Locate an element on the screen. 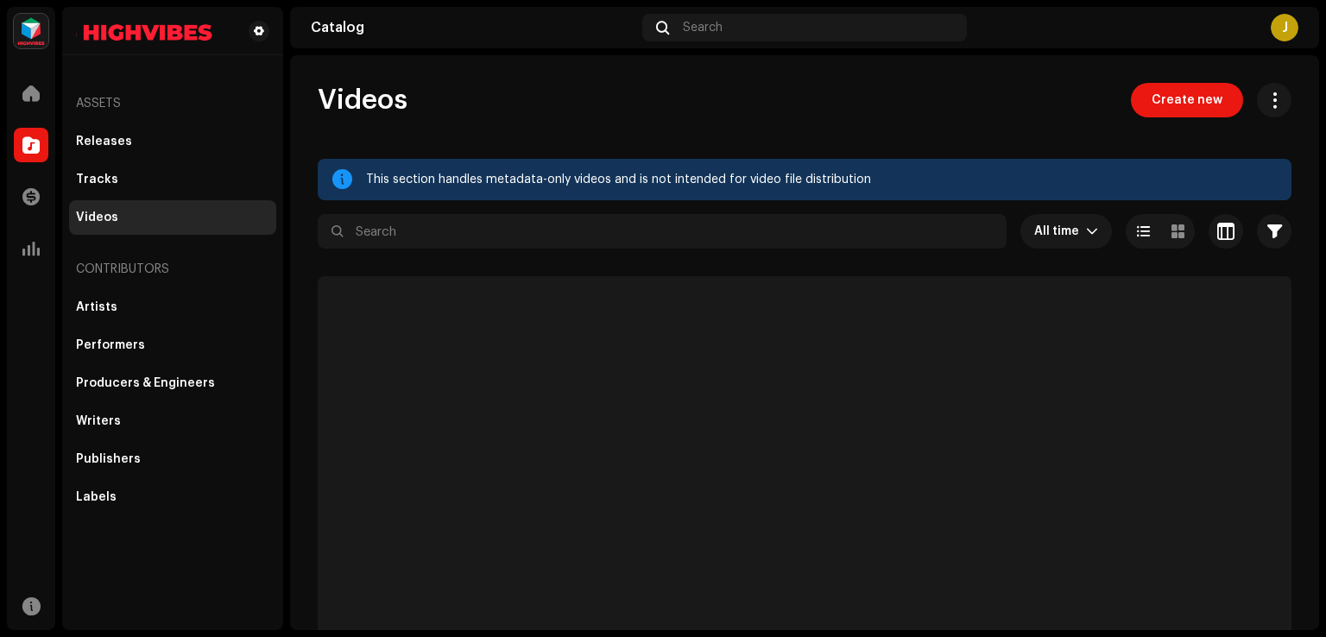 The width and height of the screenshot is (1326, 637). img: feab3aad-9b62-475c-8caf-26f15a9573ee is located at coordinates (31, 31).